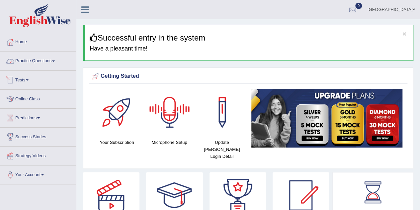 The image size is (420, 210). What do you see at coordinates (249, 49) in the screenshot?
I see `h4: Have a pleasant time!` at bounding box center [249, 49].